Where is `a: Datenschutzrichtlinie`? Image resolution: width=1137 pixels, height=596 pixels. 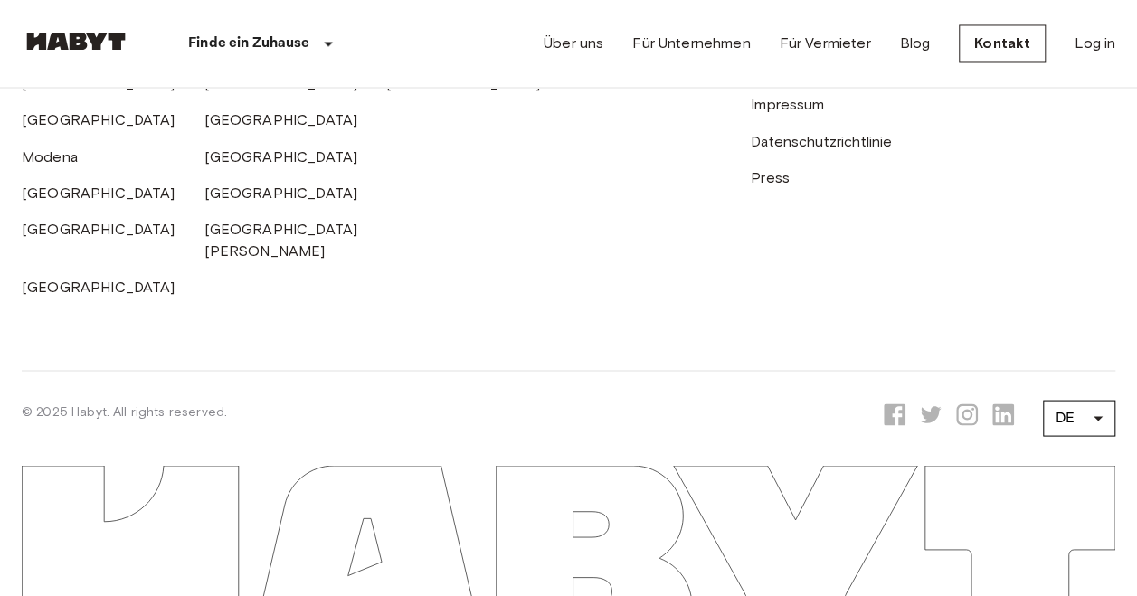 a: Datenschutzrichtlinie is located at coordinates (821, 140).